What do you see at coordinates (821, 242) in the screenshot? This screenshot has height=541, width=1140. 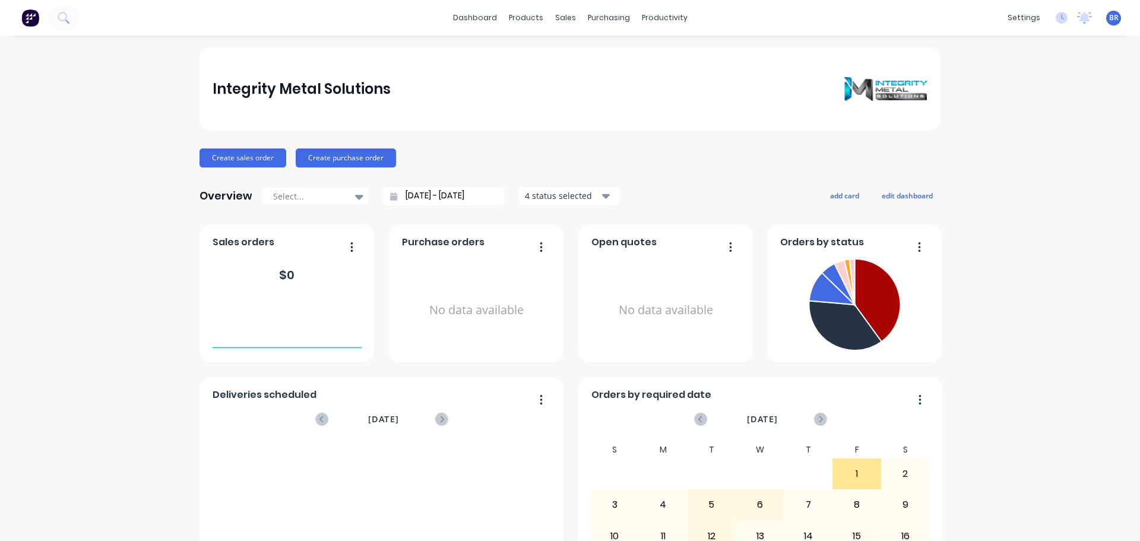 I see `span: Orders by status` at bounding box center [821, 242].